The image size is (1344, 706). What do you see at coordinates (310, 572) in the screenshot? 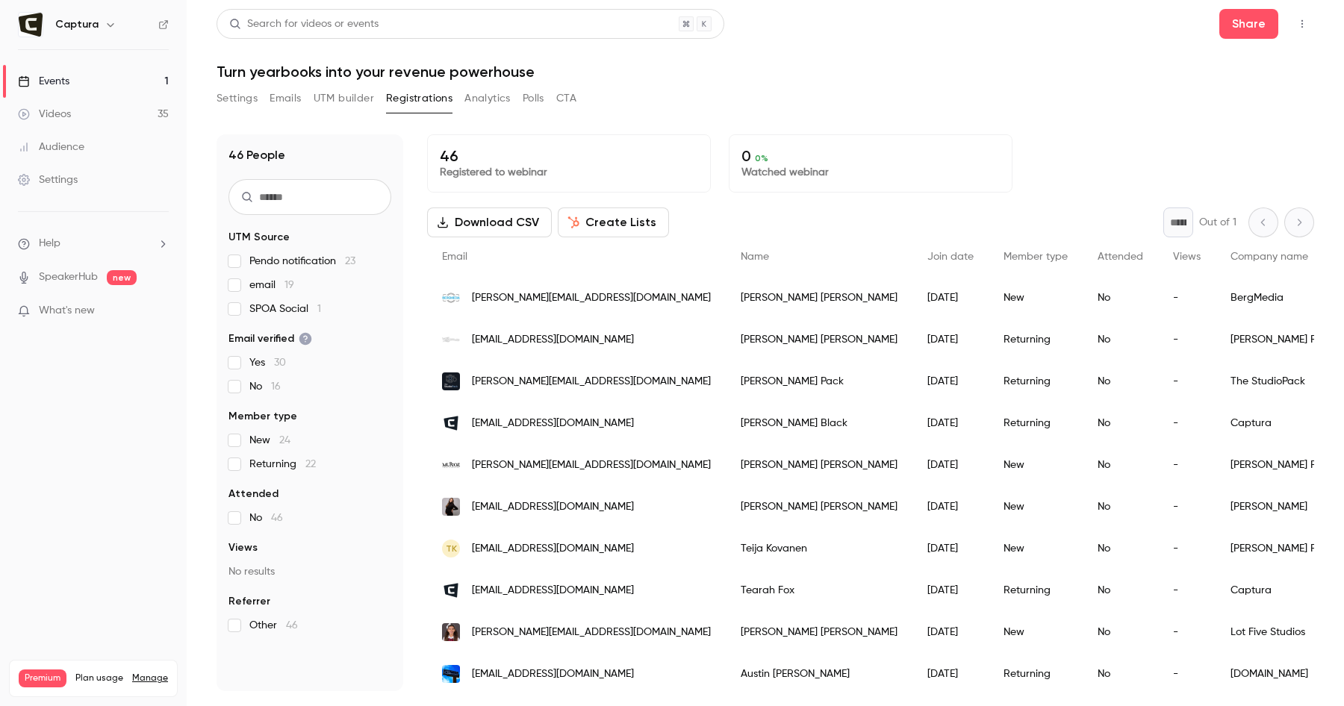
I see `p: No results` at bounding box center [310, 572].